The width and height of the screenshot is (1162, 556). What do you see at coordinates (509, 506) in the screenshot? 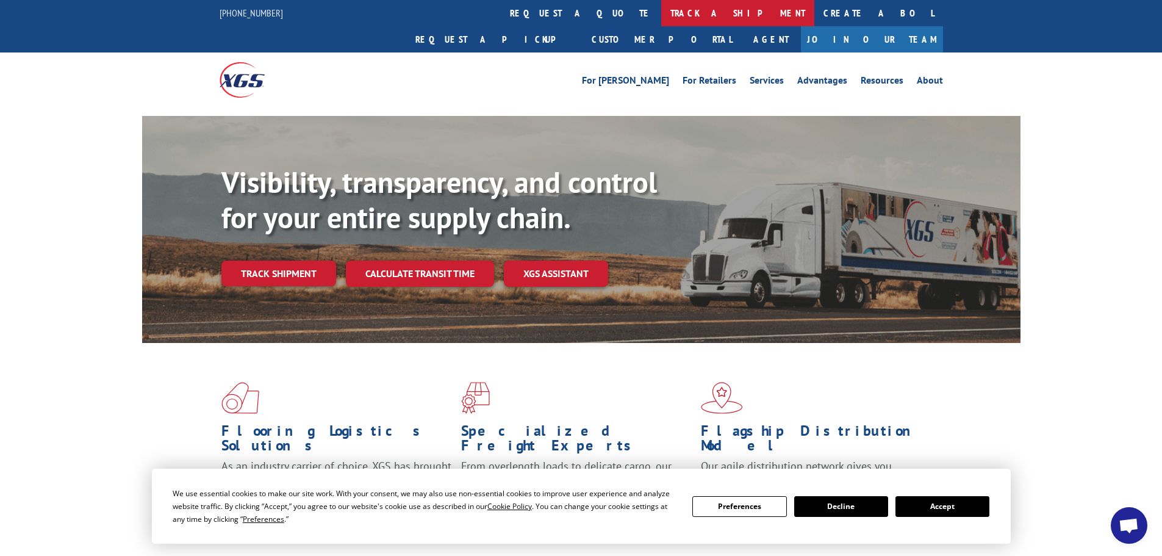
I see `span: Cookie Policy` at bounding box center [509, 506].